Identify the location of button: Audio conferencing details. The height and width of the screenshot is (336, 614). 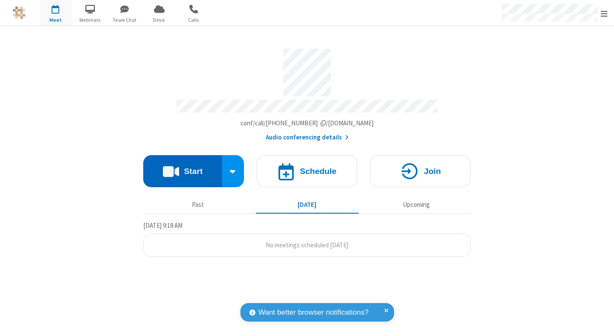
(307, 137).